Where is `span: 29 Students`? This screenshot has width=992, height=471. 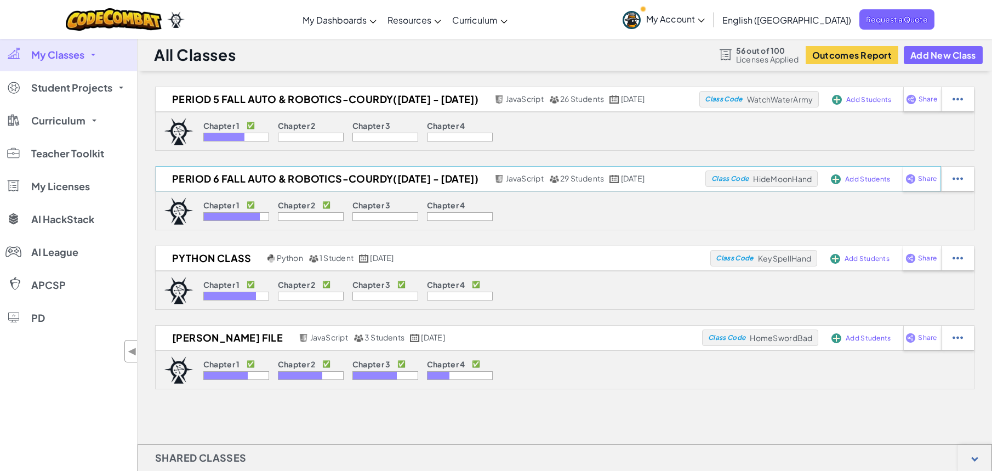 span: 29 Students is located at coordinates (582, 178).